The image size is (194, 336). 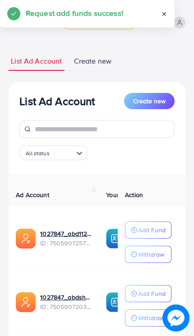 I want to click on span: ID: 7505907257994051591, so click(x=66, y=243).